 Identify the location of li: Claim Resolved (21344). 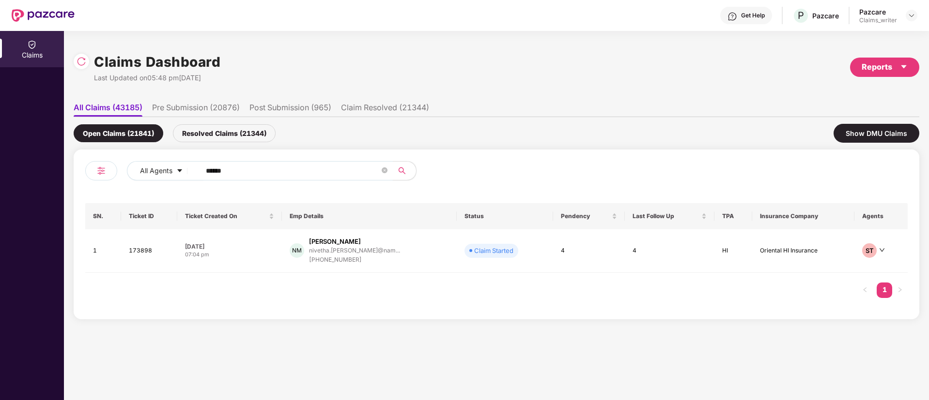
(385, 109).